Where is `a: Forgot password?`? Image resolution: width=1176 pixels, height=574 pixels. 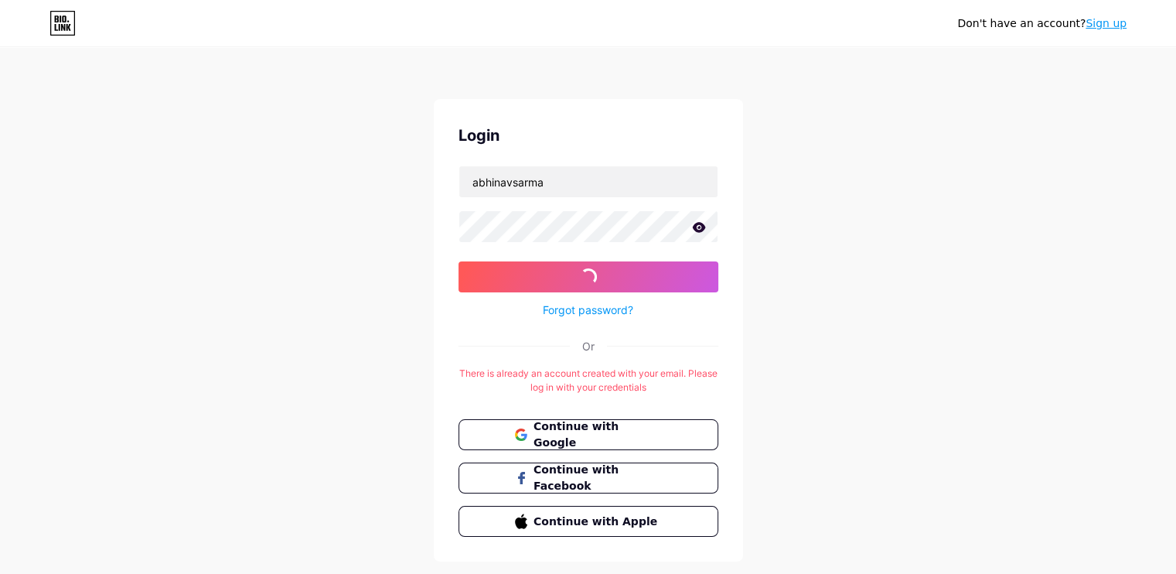 a: Forgot password? is located at coordinates (588, 309).